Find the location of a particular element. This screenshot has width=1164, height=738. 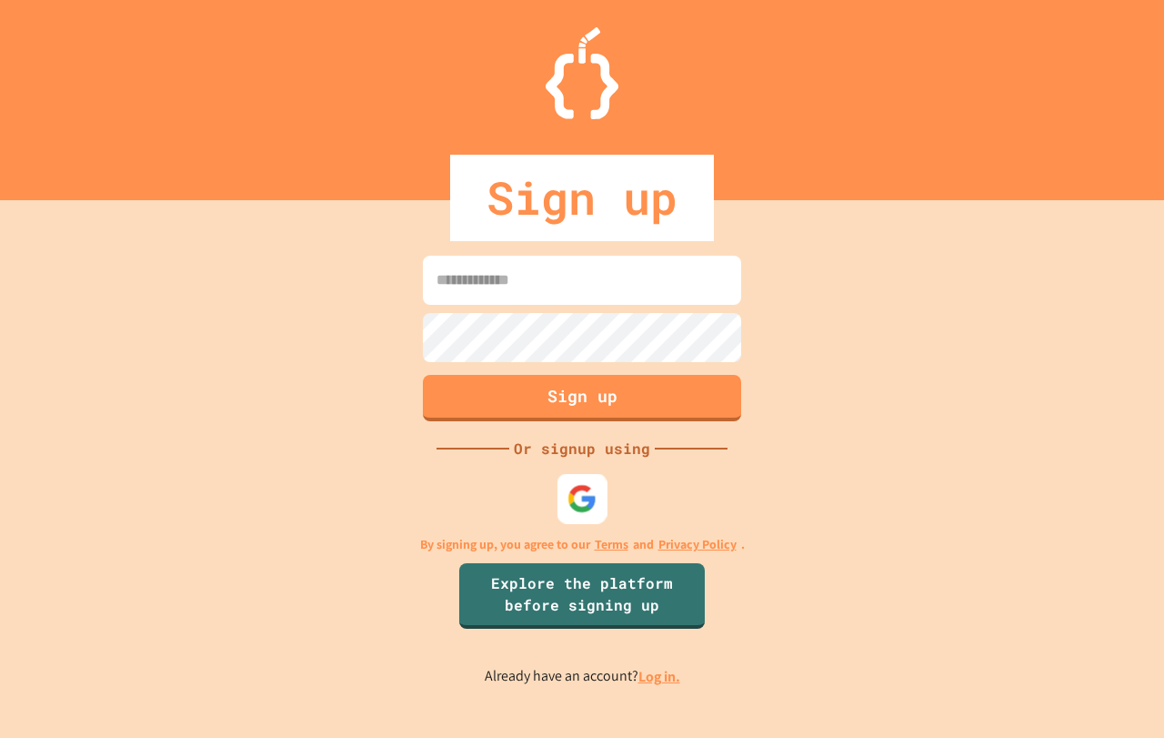

img: google-icon.svg is located at coordinates (582, 498).